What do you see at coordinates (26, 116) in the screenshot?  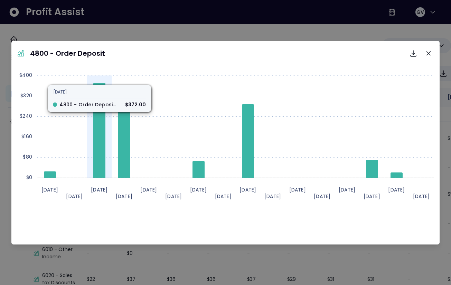 I see `text: $240` at bounding box center [26, 116].